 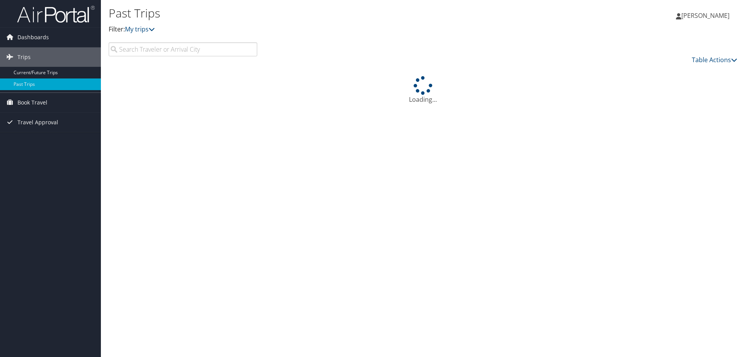 I want to click on h1: Past Trips, so click(x=318, y=13).